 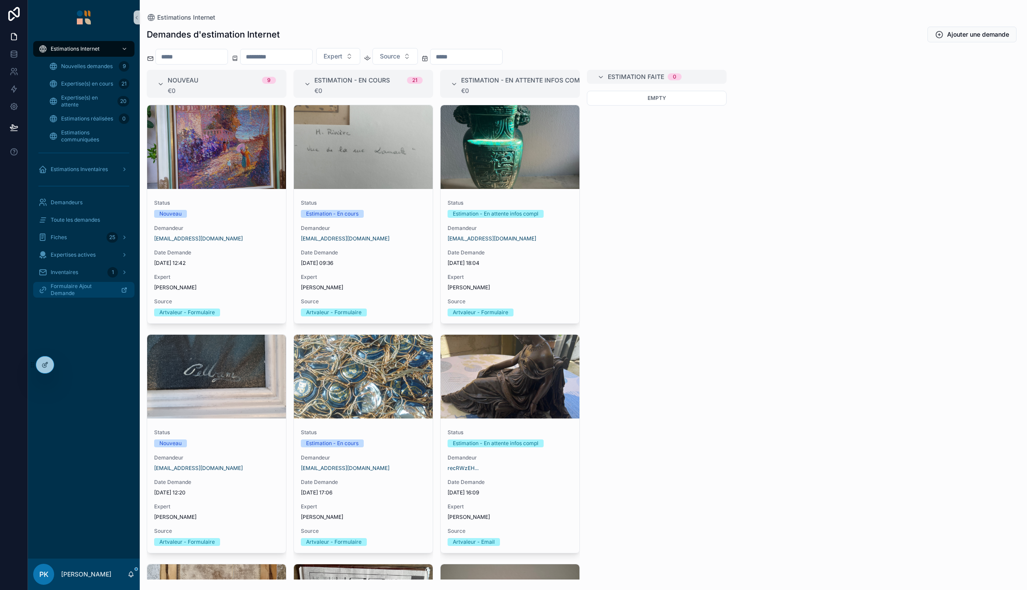 I want to click on span: Estimation - En cours, so click(x=352, y=80).